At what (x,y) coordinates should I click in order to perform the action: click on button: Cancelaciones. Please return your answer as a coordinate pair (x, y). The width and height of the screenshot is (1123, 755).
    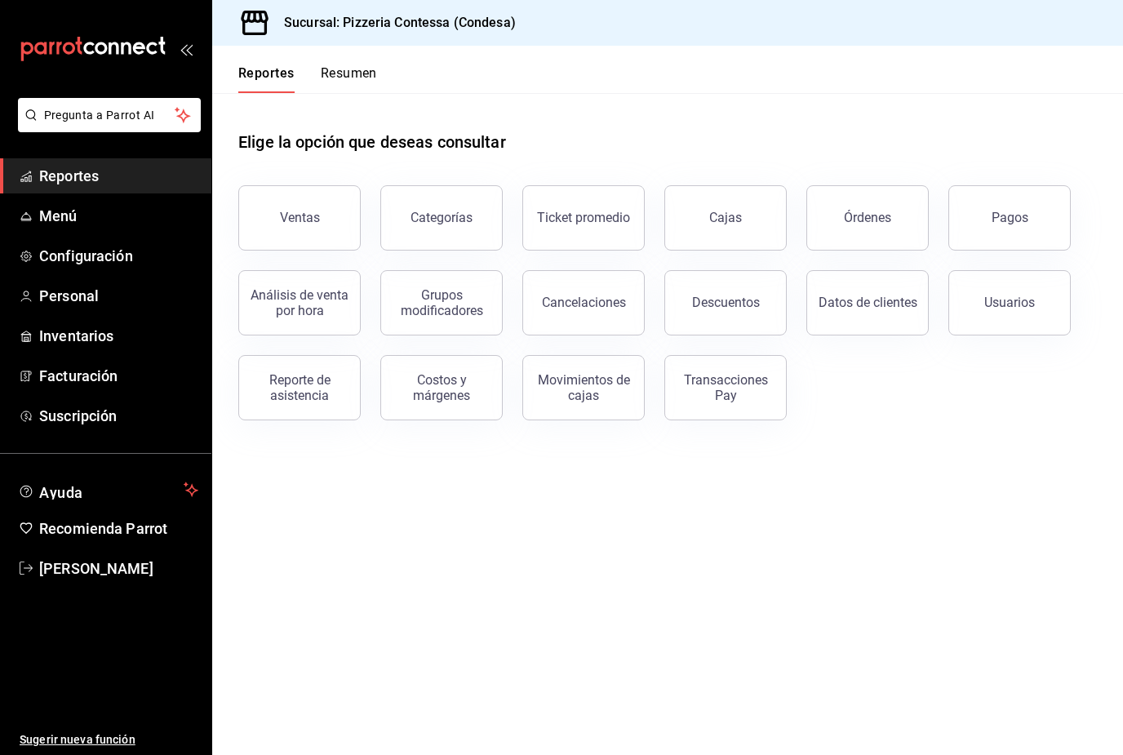
    Looking at the image, I should click on (584, 303).